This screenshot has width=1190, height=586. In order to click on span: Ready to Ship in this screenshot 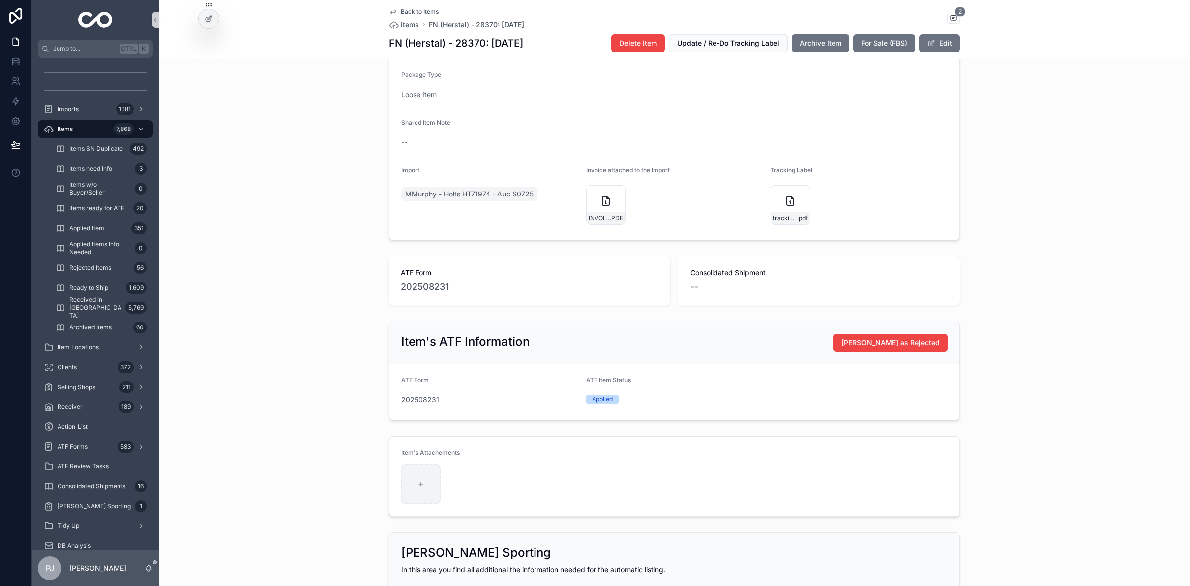, I will do `click(89, 288)`.